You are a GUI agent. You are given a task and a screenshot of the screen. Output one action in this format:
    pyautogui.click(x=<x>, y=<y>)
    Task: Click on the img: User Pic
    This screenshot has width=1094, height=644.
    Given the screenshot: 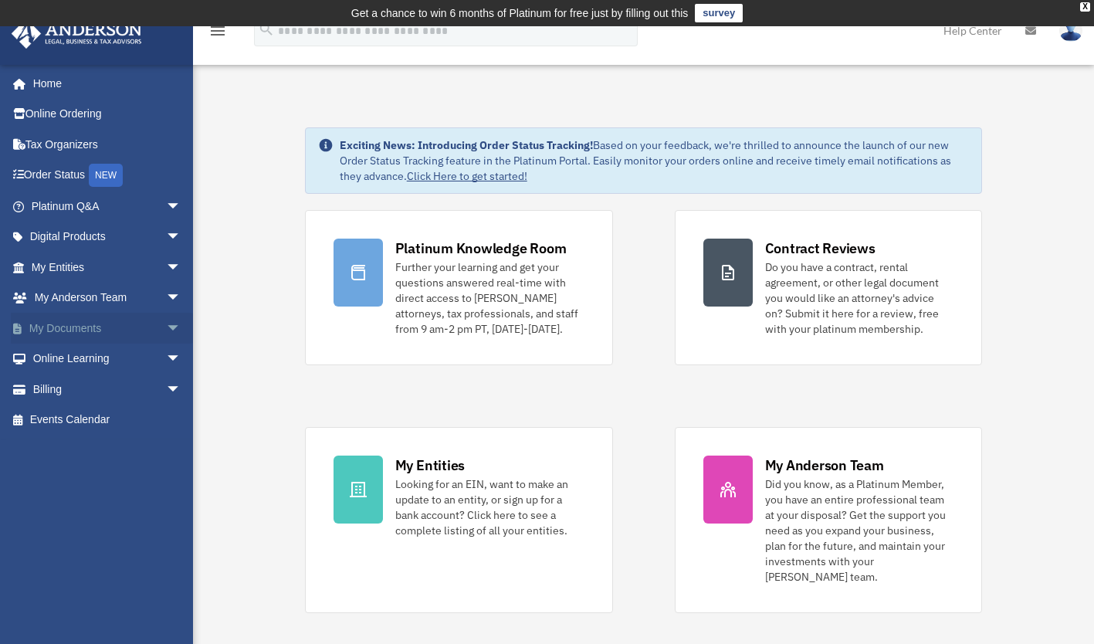 What is the action you would take?
    pyautogui.click(x=1071, y=30)
    